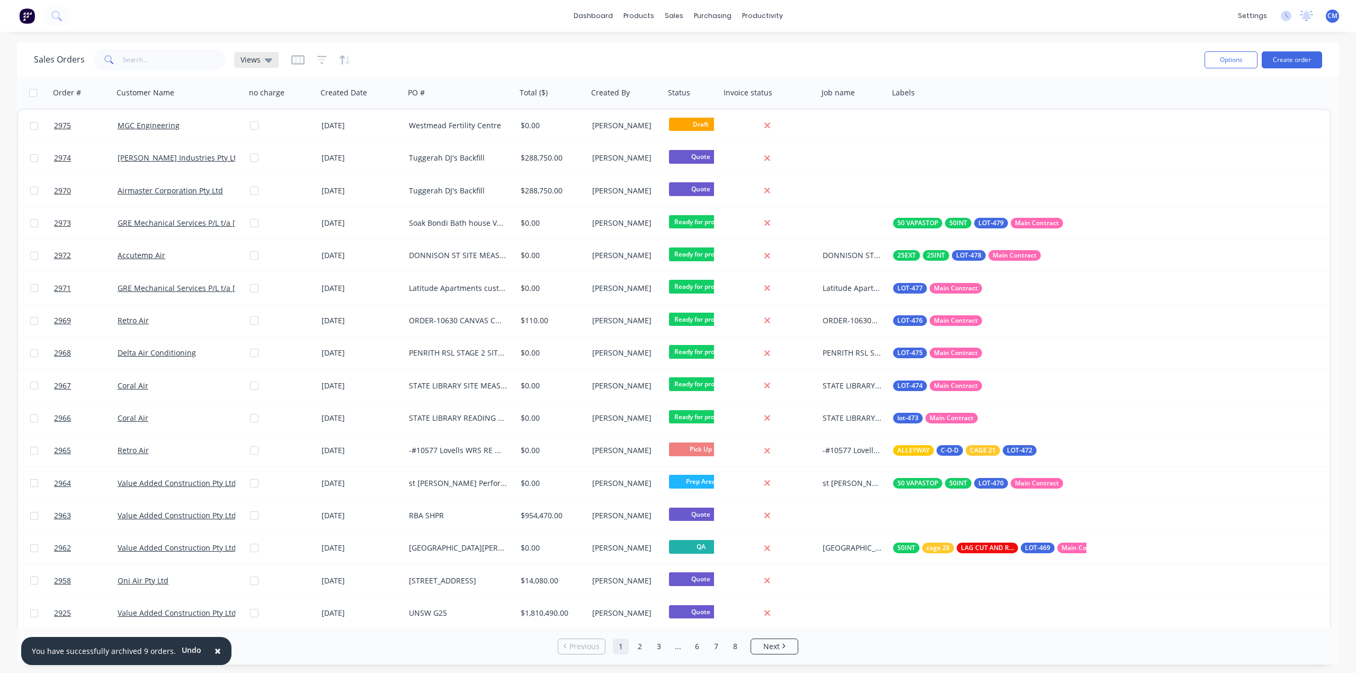 This screenshot has width=1356, height=673. I want to click on span: Ready for produ..., so click(701, 286).